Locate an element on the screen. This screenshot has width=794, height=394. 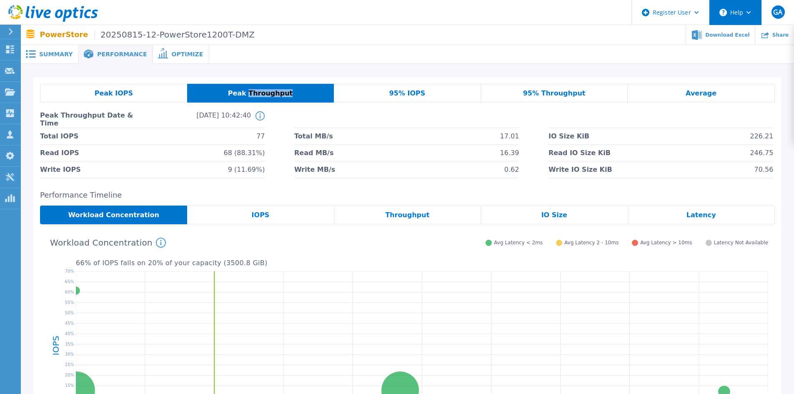
span: Avg Latency < 2ms is located at coordinates (518, 243).